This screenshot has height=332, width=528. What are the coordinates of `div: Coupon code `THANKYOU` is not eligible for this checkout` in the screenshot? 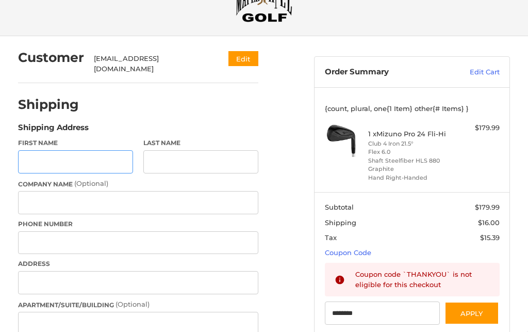 It's located at (422, 279).